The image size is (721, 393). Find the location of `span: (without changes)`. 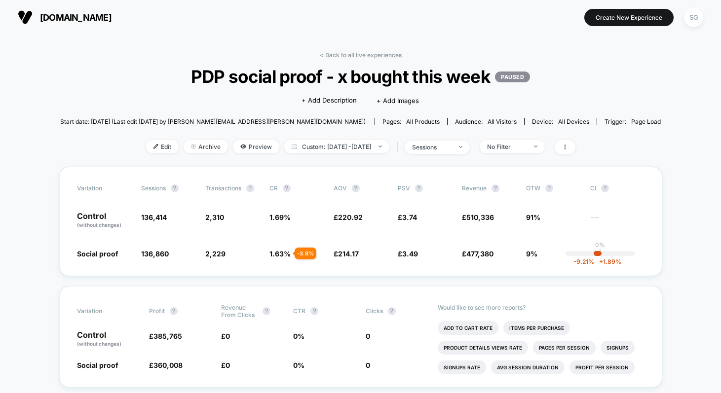

span: (without changes) is located at coordinates (99, 225).